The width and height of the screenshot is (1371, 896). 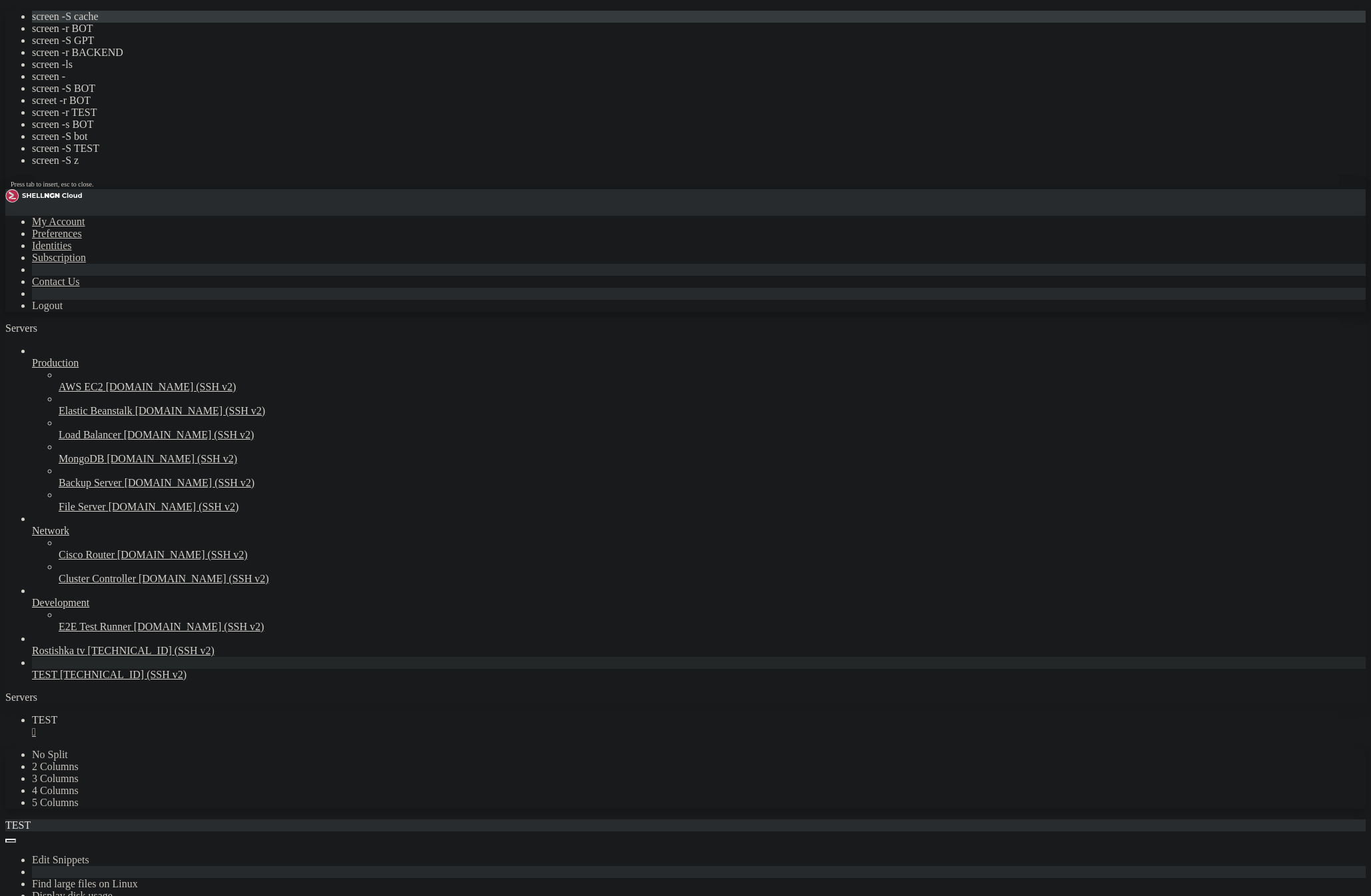 What do you see at coordinates (61, 859) in the screenshot?
I see `a: Edit Snippets` at bounding box center [61, 859].